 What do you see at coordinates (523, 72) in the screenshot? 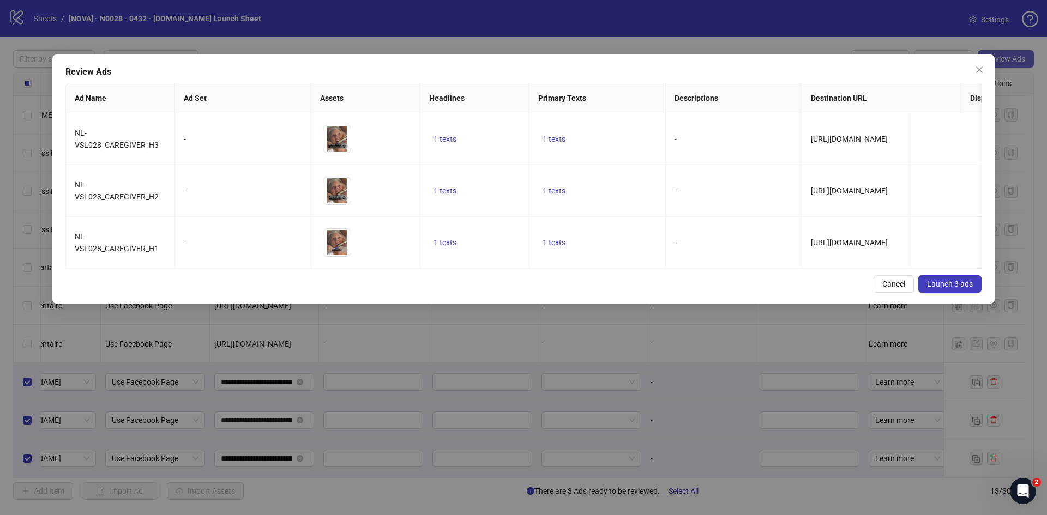
I see `div: Review Ads` at bounding box center [523, 72].